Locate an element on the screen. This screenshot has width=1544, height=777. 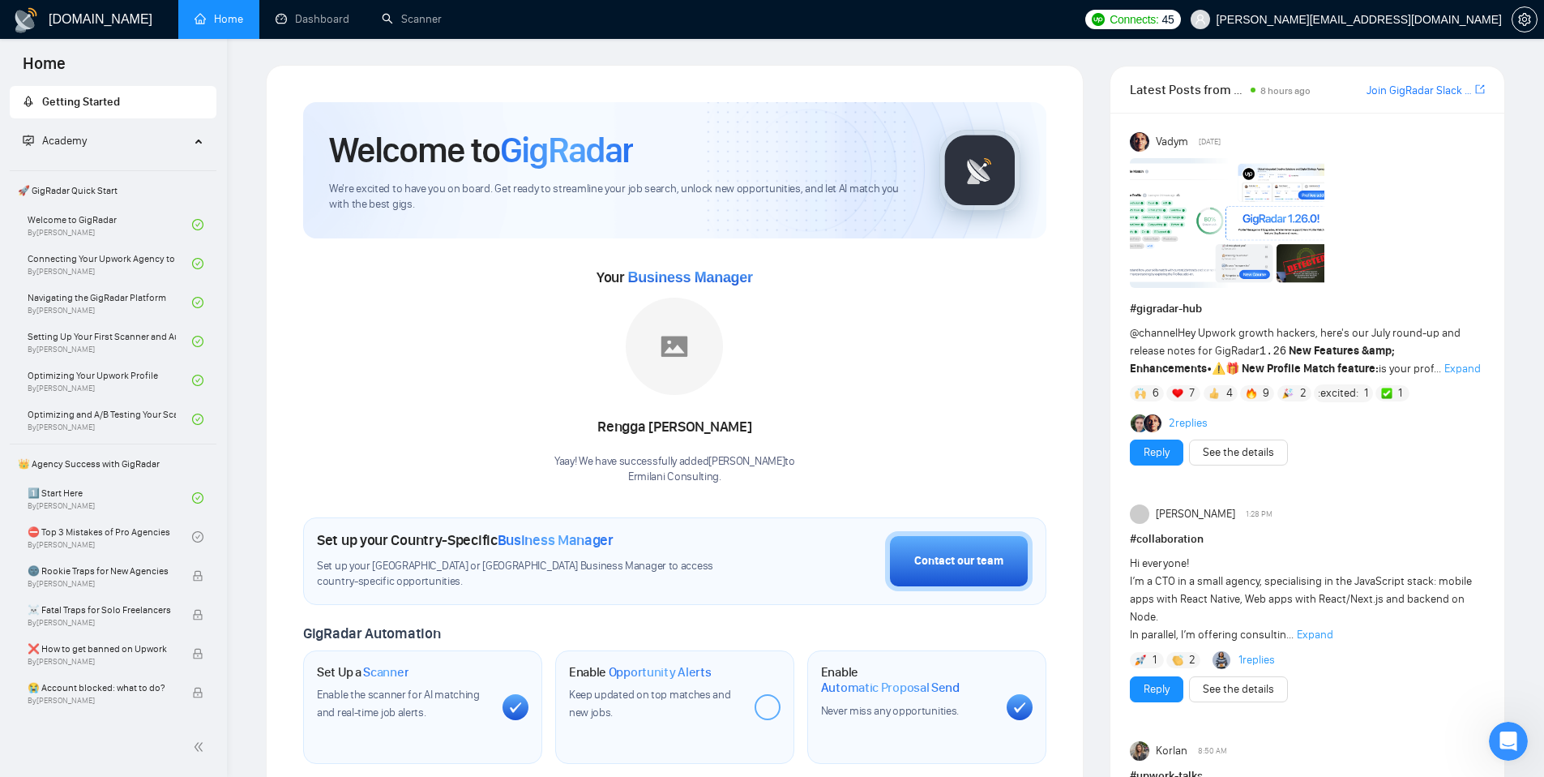
span: rocket is located at coordinates (28, 101).